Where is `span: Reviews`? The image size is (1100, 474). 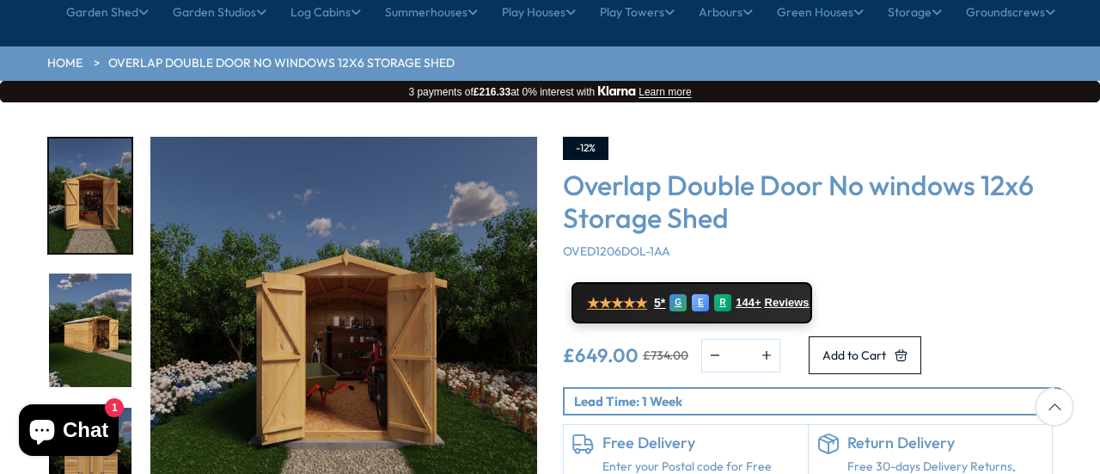 span: Reviews is located at coordinates (787, 303).